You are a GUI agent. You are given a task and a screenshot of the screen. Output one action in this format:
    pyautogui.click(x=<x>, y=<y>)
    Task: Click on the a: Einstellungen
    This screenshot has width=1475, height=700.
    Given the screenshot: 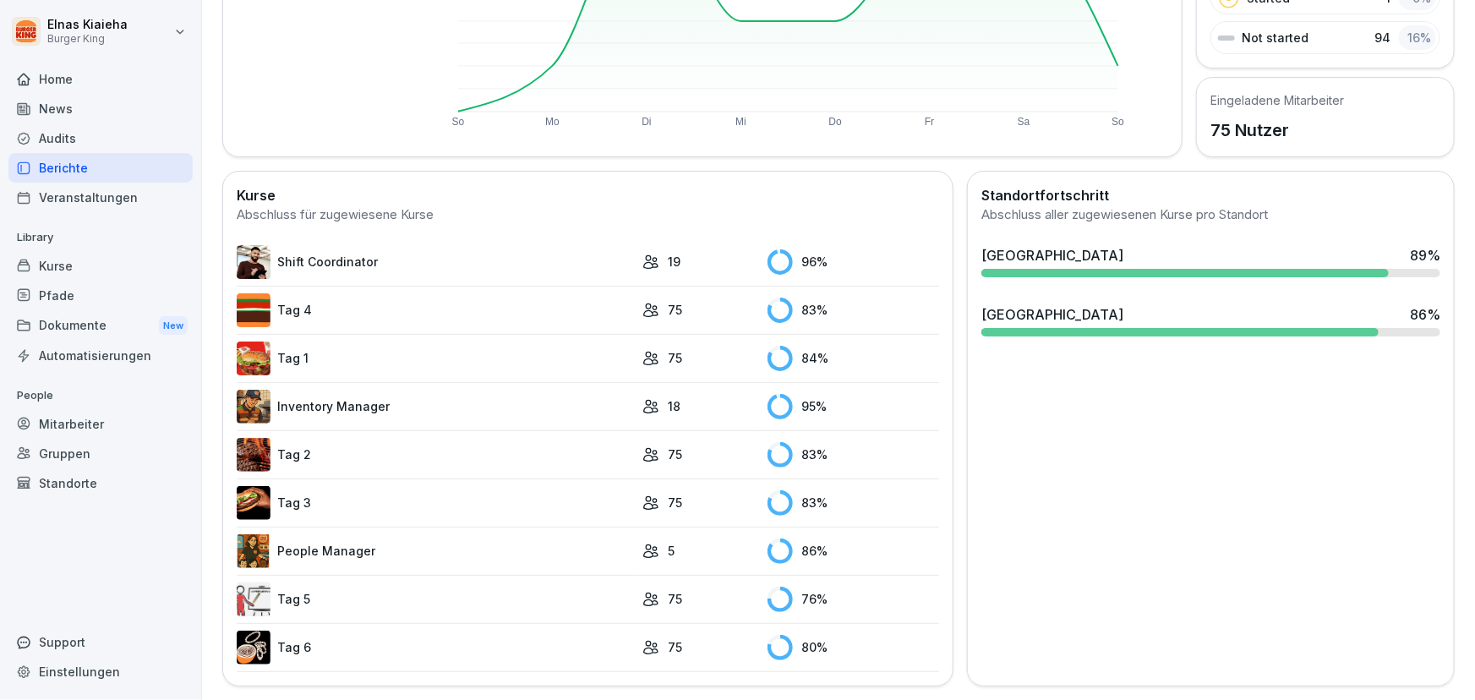 What is the action you would take?
    pyautogui.click(x=101, y=671)
    